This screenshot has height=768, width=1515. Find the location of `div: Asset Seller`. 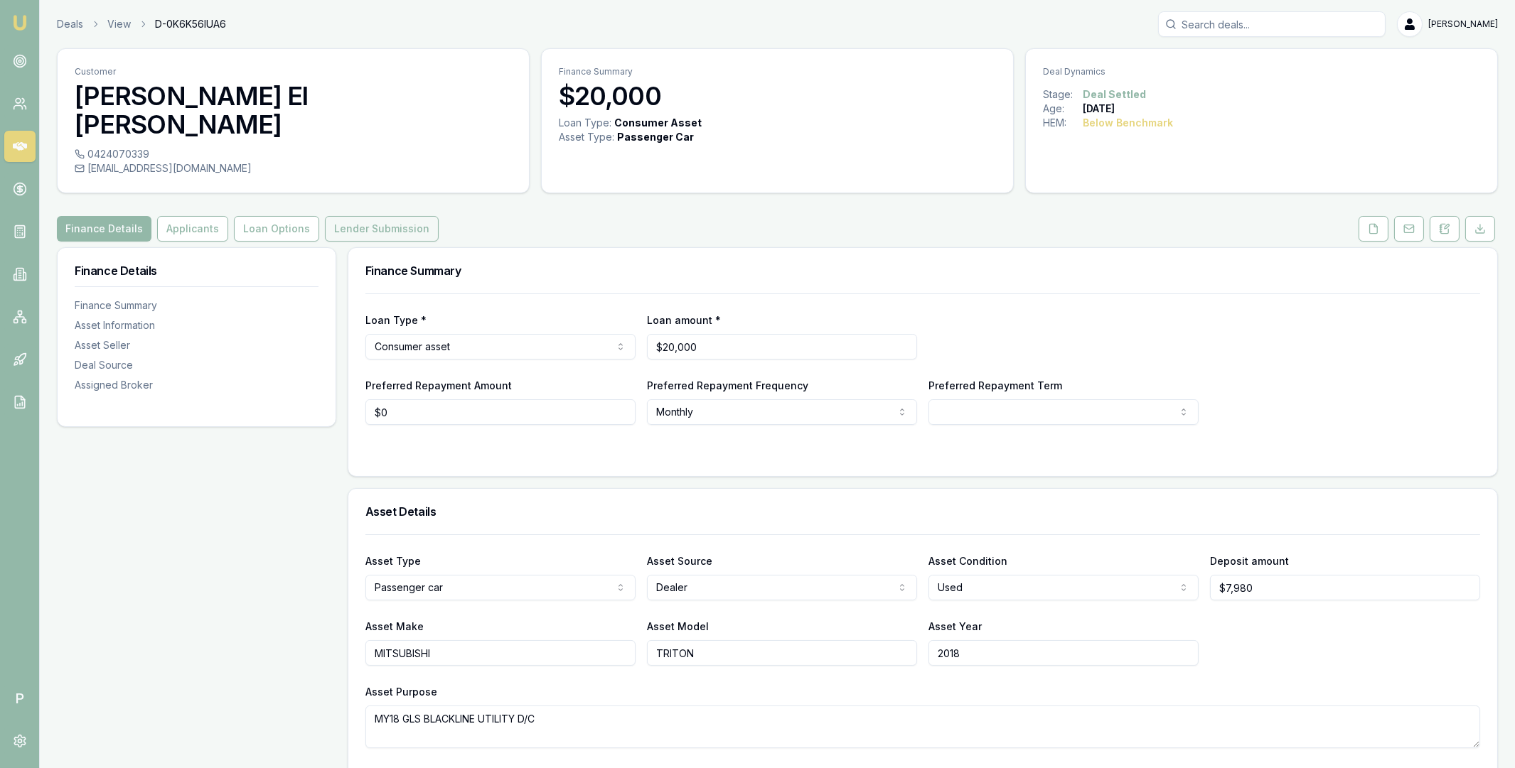

div: Asset Seller is located at coordinates (196, 345).